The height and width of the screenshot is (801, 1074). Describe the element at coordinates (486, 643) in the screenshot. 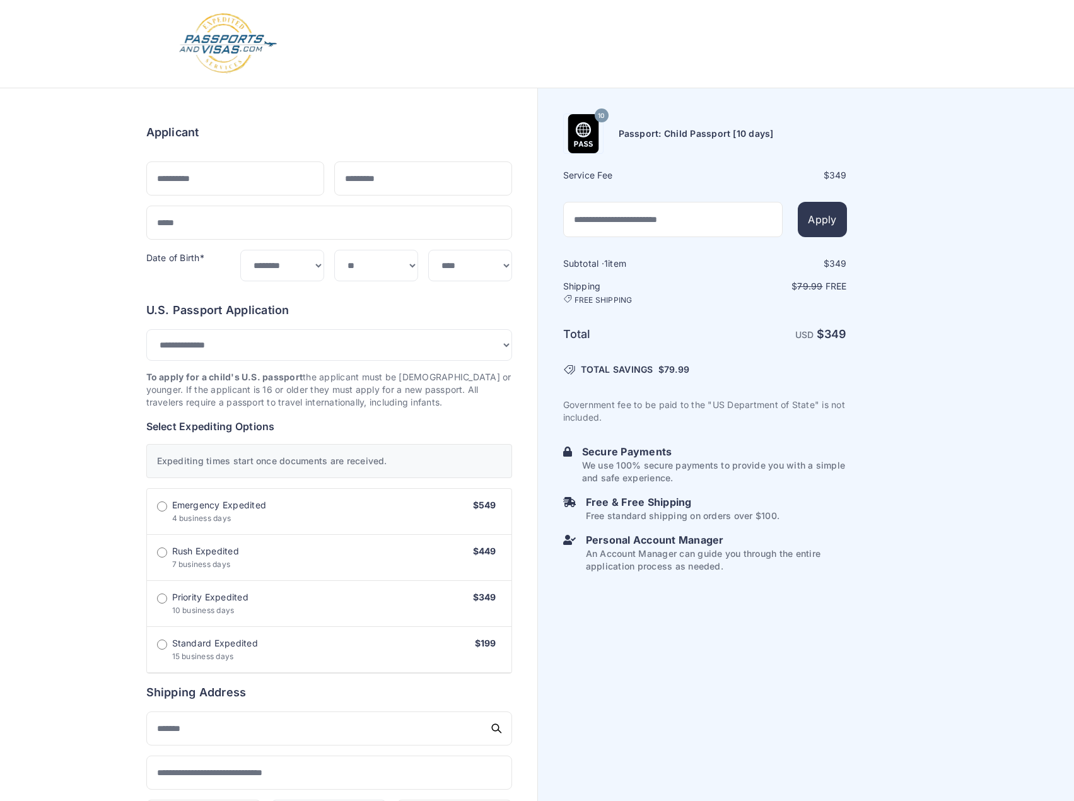

I see `span: $199` at that location.